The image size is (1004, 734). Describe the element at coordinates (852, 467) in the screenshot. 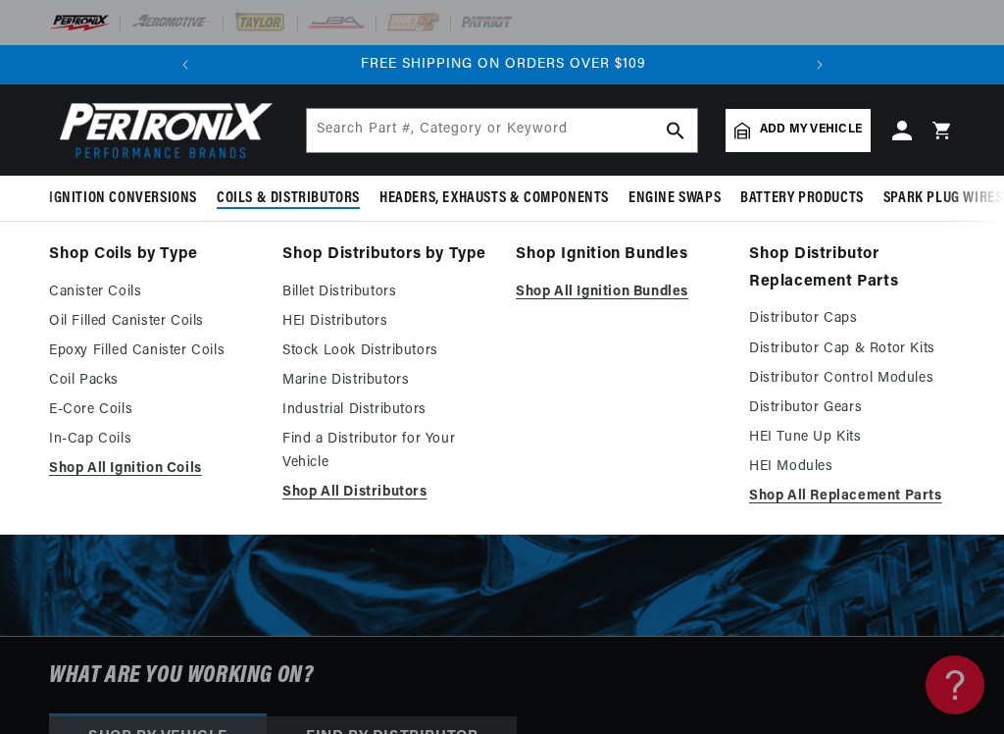

I see `a: HEI Modules` at that location.